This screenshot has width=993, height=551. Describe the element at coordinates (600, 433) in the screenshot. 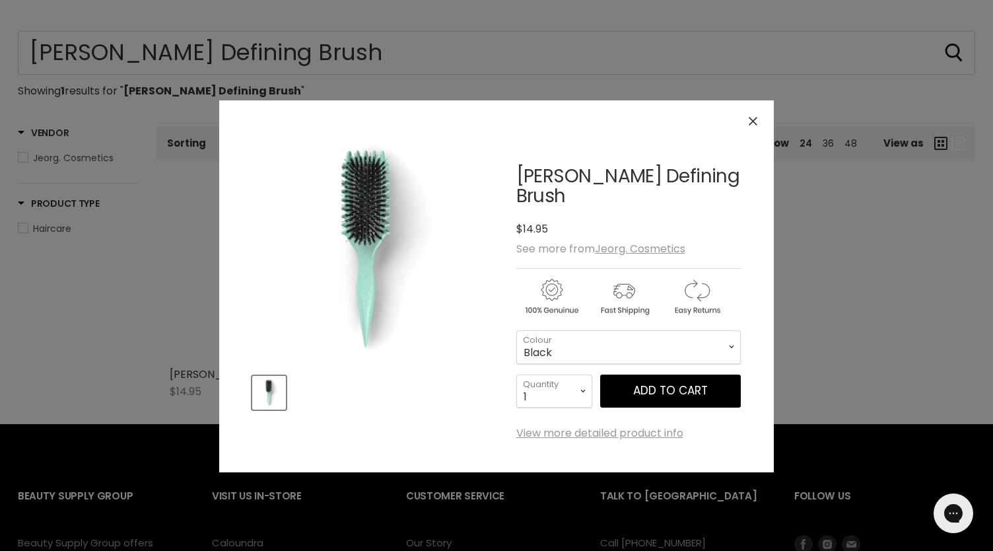

I see `a: View more detailed product info` at that location.